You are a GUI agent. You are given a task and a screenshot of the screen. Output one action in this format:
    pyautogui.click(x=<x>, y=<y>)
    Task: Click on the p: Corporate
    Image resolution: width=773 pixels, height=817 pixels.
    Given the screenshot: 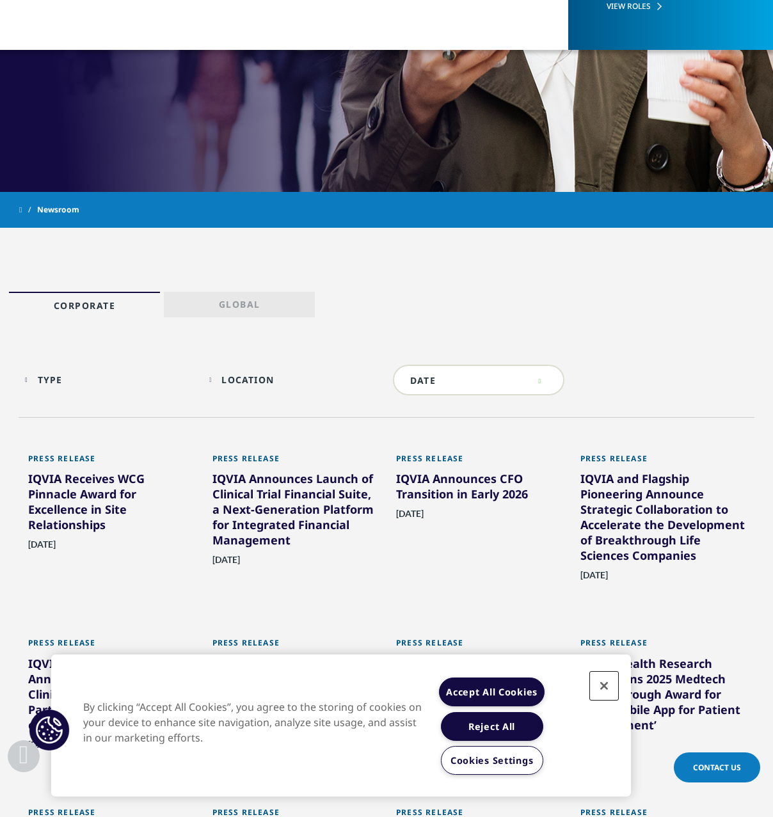 What is the action you would take?
    pyautogui.click(x=84, y=308)
    